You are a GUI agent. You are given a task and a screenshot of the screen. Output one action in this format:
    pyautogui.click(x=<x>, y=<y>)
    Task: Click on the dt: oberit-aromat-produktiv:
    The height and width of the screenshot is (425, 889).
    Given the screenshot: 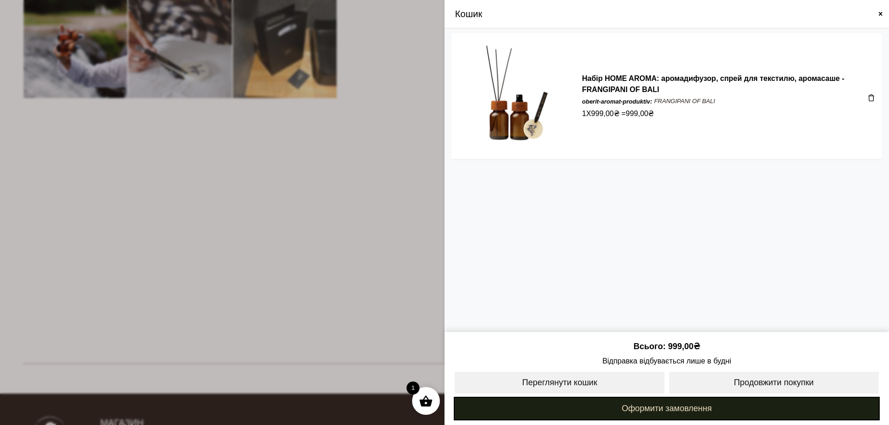 What is the action you would take?
    pyautogui.click(x=617, y=102)
    